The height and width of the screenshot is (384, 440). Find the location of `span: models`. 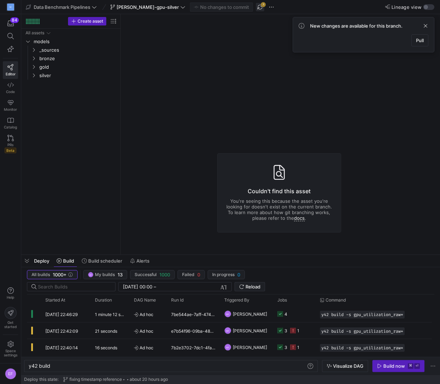

span: models is located at coordinates (75, 41).